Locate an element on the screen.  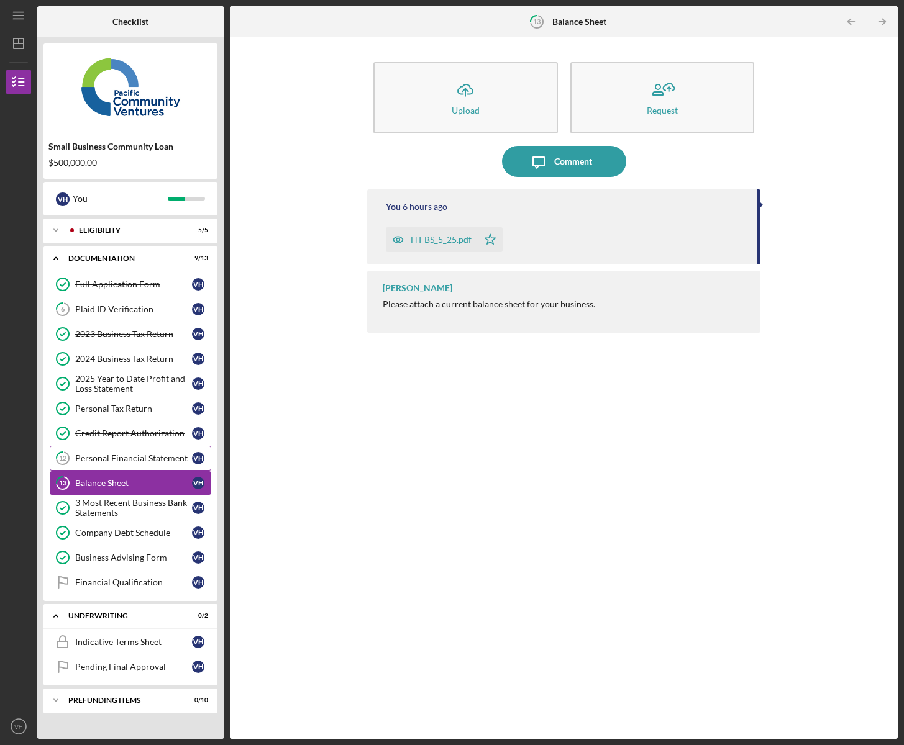
div: Documentation is located at coordinates (122, 258).